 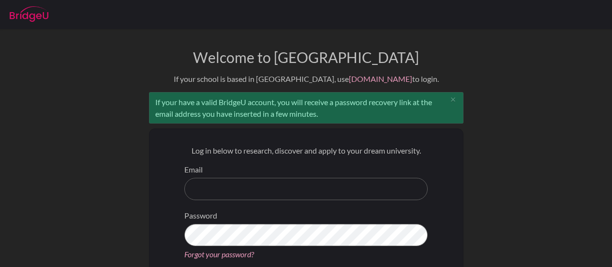 What do you see at coordinates (306, 150) in the screenshot?
I see `p: Log in below to research, discover and apply to your dream university.` at bounding box center [306, 150].